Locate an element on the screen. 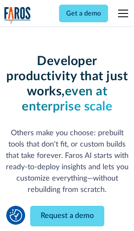 The width and height of the screenshot is (134, 231). strong: even at enterprise scale is located at coordinates (67, 99).